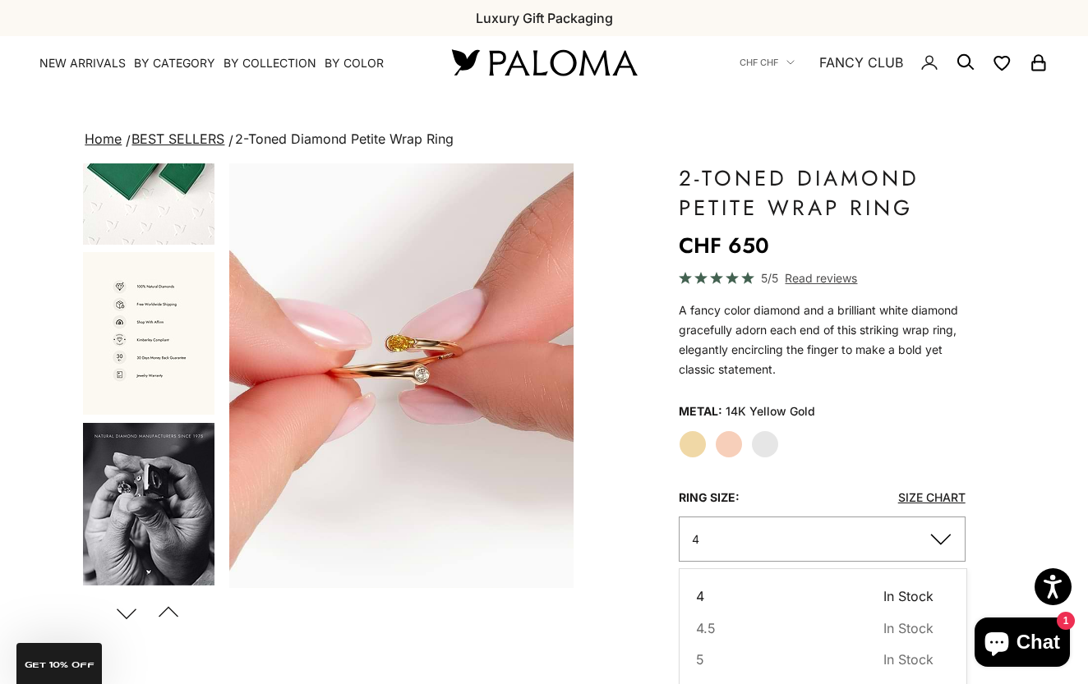 This screenshot has height=684, width=1088. What do you see at coordinates (149, 334) in the screenshot?
I see `button: Go to item 13` at bounding box center [149, 334].